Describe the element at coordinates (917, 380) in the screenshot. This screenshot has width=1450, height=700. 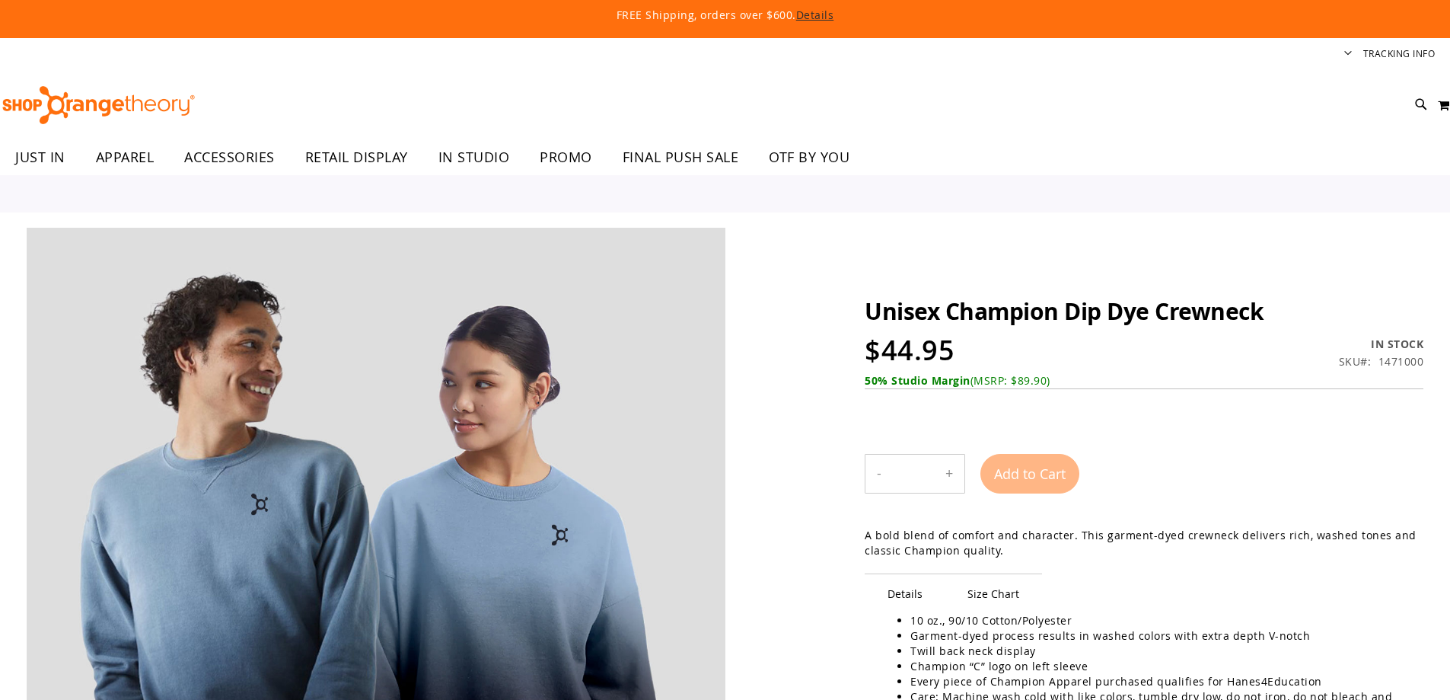
I see `b: 50% Studio Margin` at that location.